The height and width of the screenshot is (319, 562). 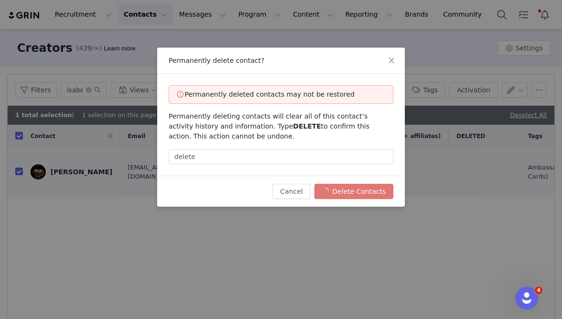 I want to click on span: Permanently deleted contacts may not be restored, so click(x=269, y=94).